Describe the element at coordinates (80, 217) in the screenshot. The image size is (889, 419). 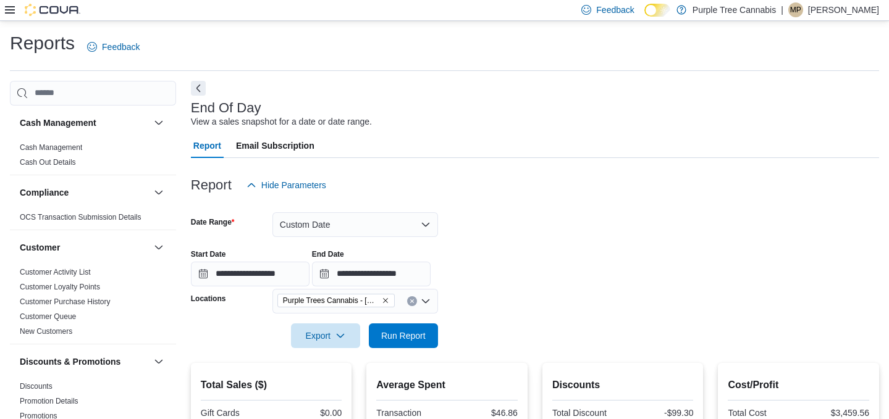
I see `span: OCS Transaction Submission Details` at that location.